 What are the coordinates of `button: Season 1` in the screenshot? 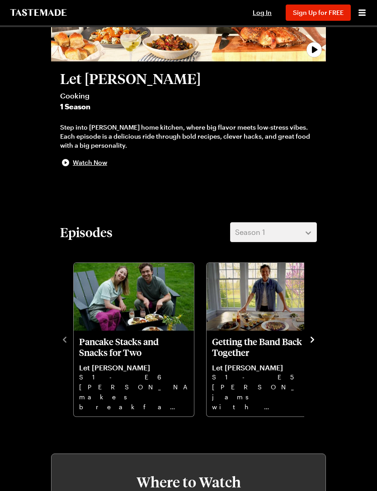 It's located at (273, 232).